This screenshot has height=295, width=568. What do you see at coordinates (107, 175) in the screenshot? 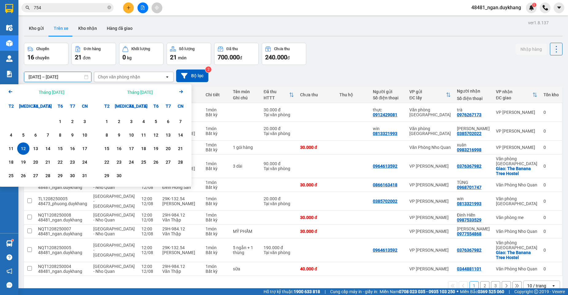
I see `div: 29` at bounding box center [107, 175].